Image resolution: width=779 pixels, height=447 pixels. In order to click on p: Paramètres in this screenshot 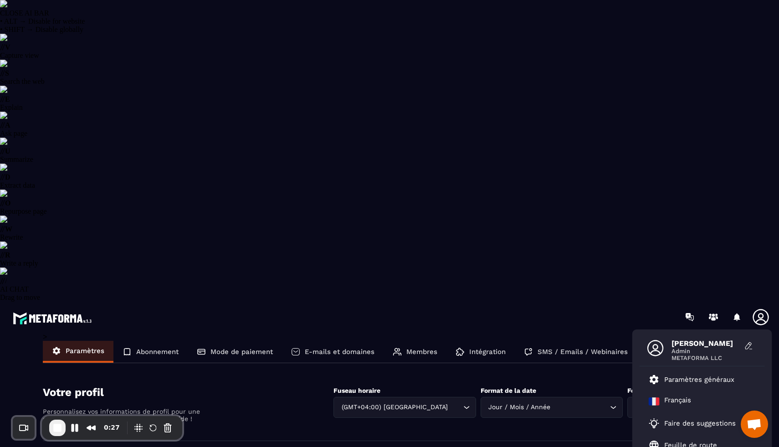, I will do `click(85, 351)`.